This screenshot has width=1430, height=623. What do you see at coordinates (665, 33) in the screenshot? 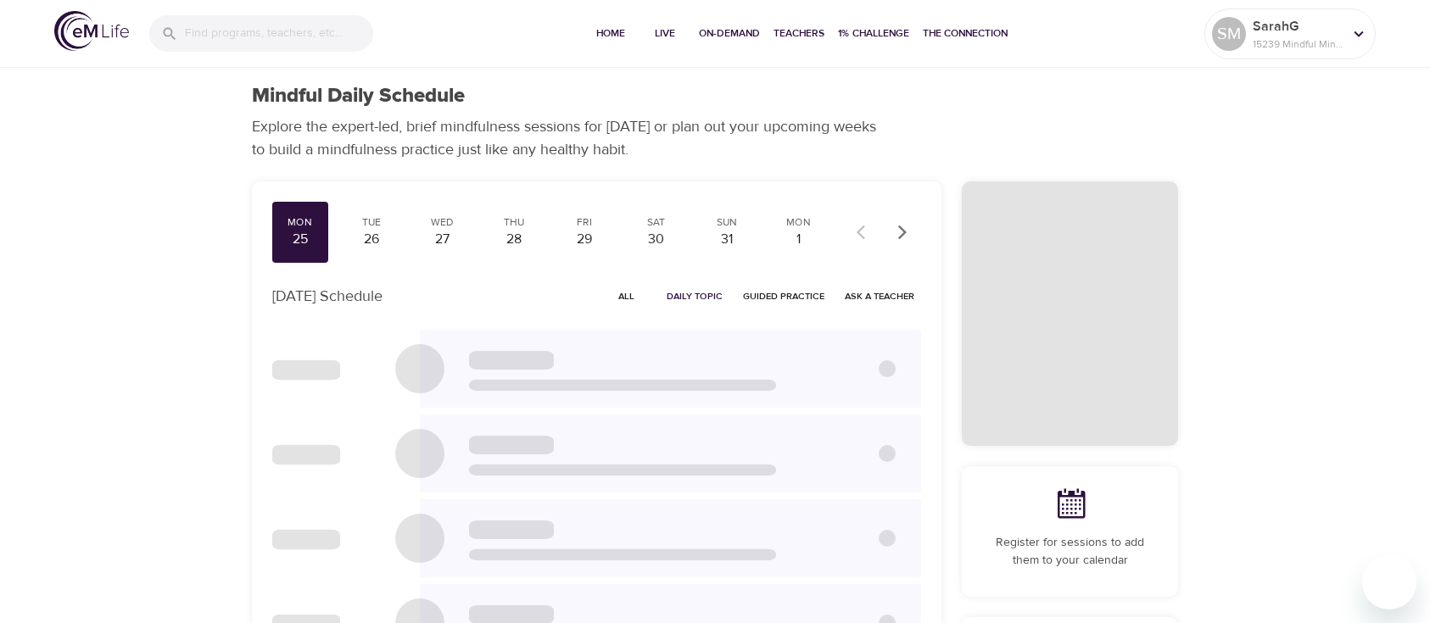
I see `span: Live` at bounding box center [665, 33].